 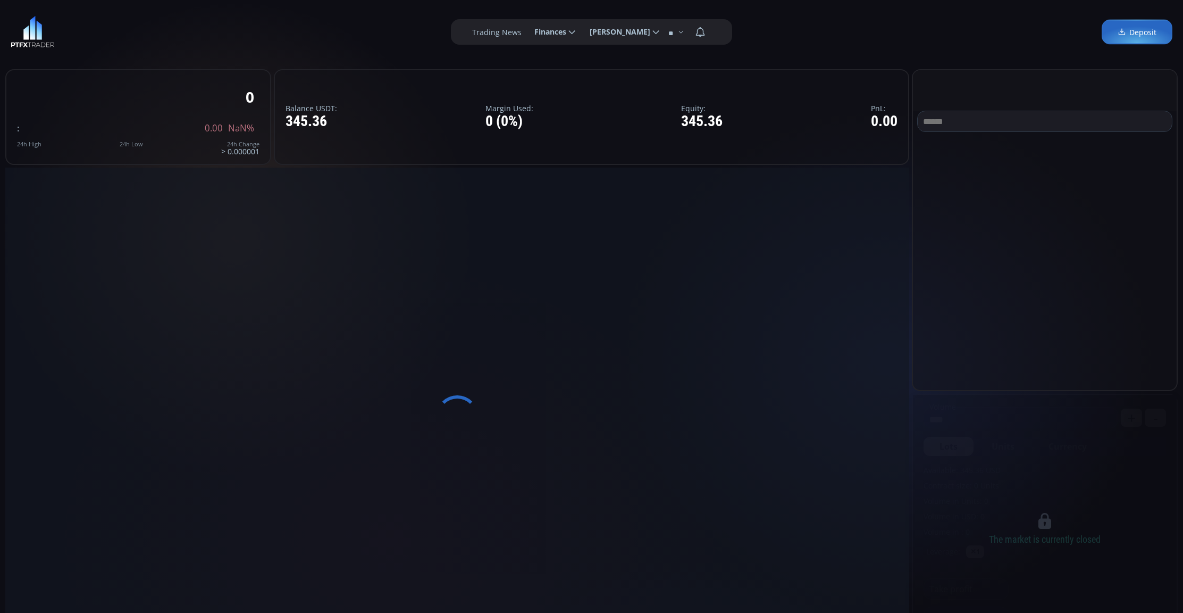 What do you see at coordinates (311, 108) in the screenshot?
I see `label: Balance USDT:` at bounding box center [311, 108].